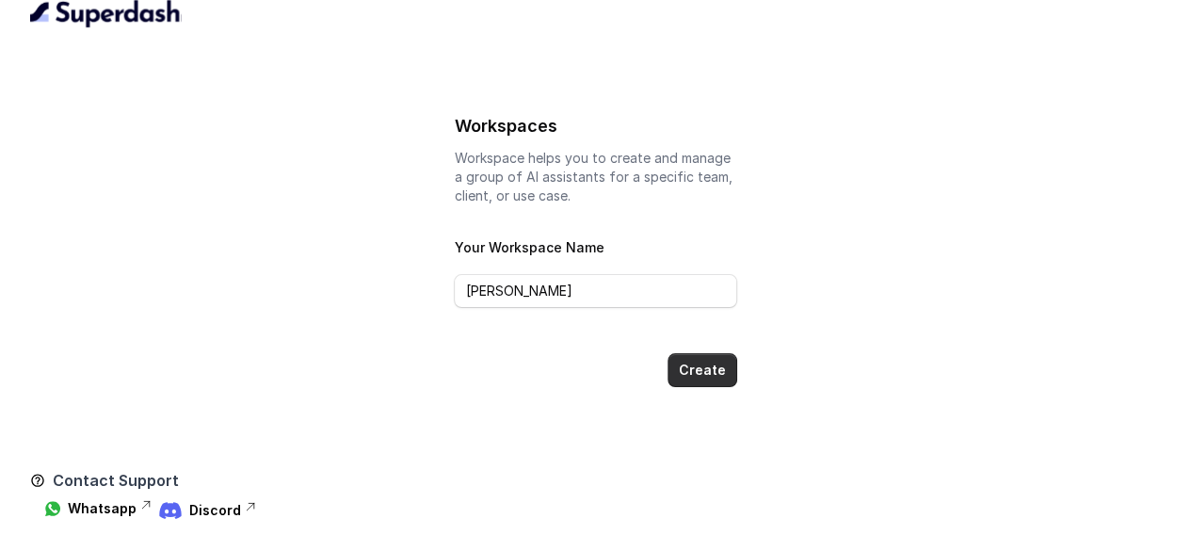 Image resolution: width=1191 pixels, height=551 pixels. I want to click on a: Discord, so click(207, 510).